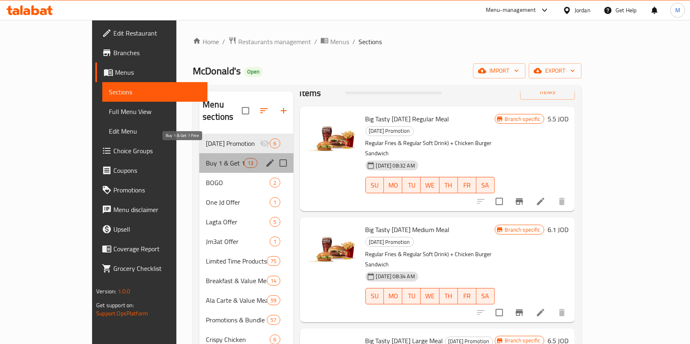 This screenshot has height=344, width=690. Describe the element at coordinates (151, 249) in the screenshot. I see `a: Coverage Report` at that location.